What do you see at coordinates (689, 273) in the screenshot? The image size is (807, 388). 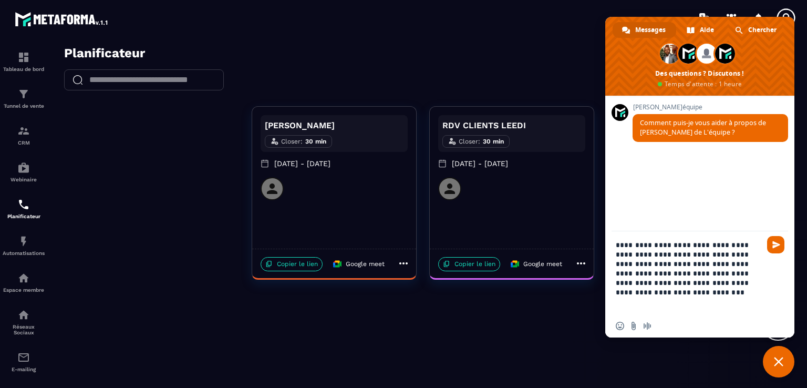 I see `textarea: Entrez votre message...` at bounding box center [689, 273].